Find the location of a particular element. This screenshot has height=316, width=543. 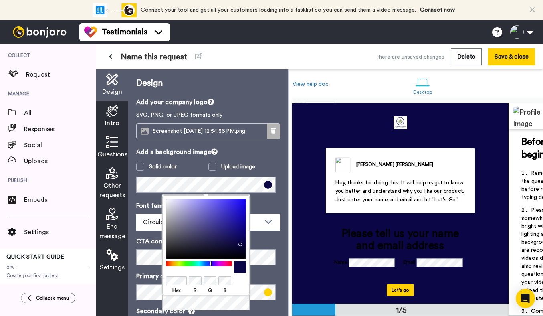

p: Add a background image is located at coordinates (208, 152).